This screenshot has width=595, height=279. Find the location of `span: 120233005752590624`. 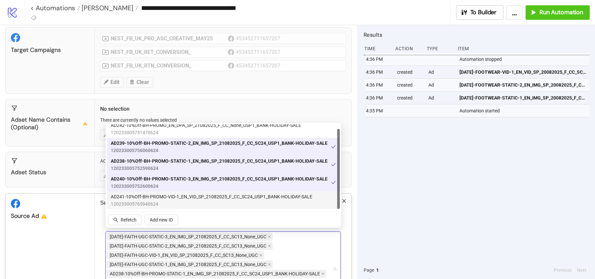

span: 120233005752590624 is located at coordinates (219, 168).